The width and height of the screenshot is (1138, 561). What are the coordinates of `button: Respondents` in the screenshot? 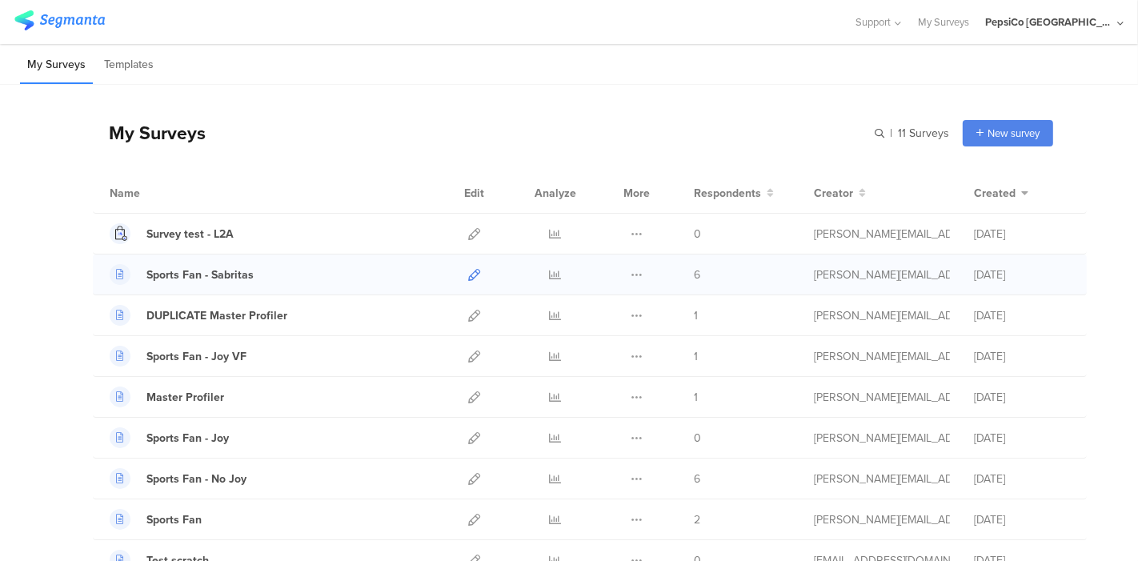 It's located at (734, 193).